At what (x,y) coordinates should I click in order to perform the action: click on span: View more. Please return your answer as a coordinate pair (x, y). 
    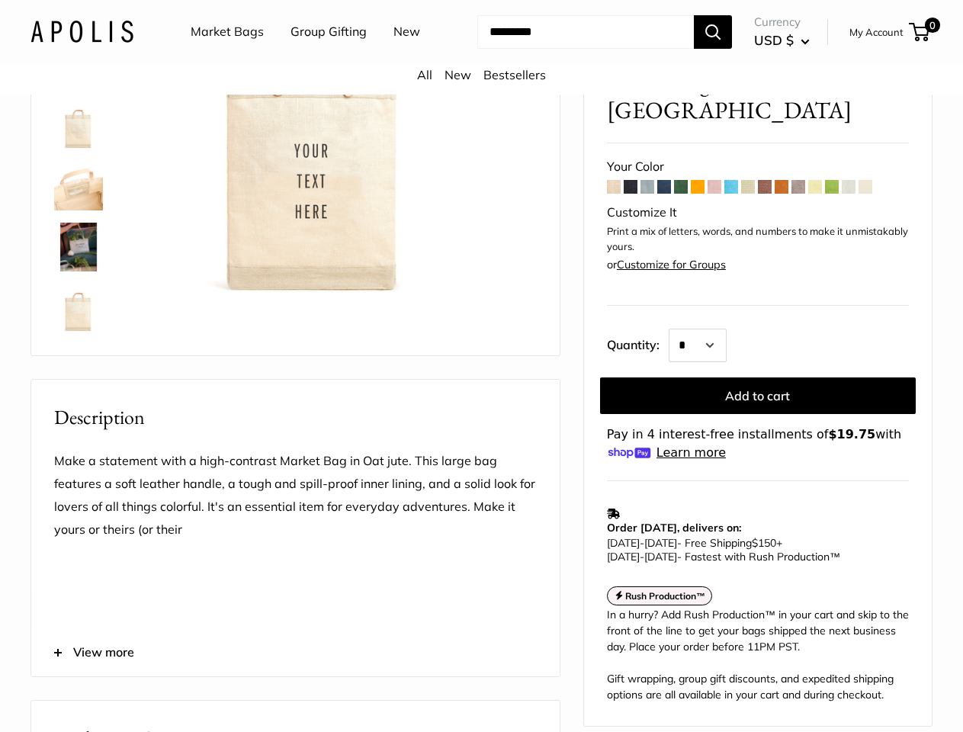
    Looking at the image, I should click on (104, 653).